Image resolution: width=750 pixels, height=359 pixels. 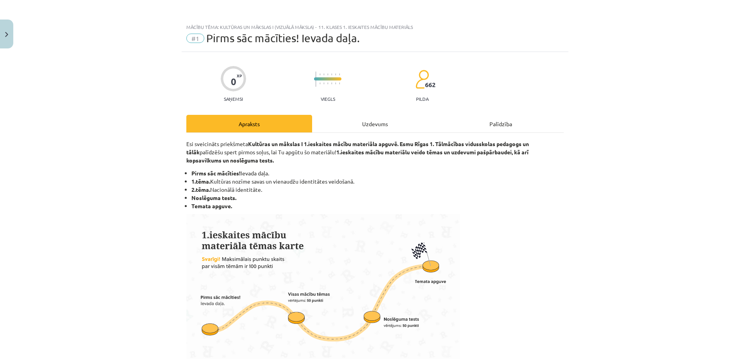 What do you see at coordinates (422, 79) in the screenshot?
I see `img: students-c634bb4e5e11cddfef0936a35e636f08e4e9abd3cc4e673bd6f9a4125e45ecb1.svg` at bounding box center [422, 79].